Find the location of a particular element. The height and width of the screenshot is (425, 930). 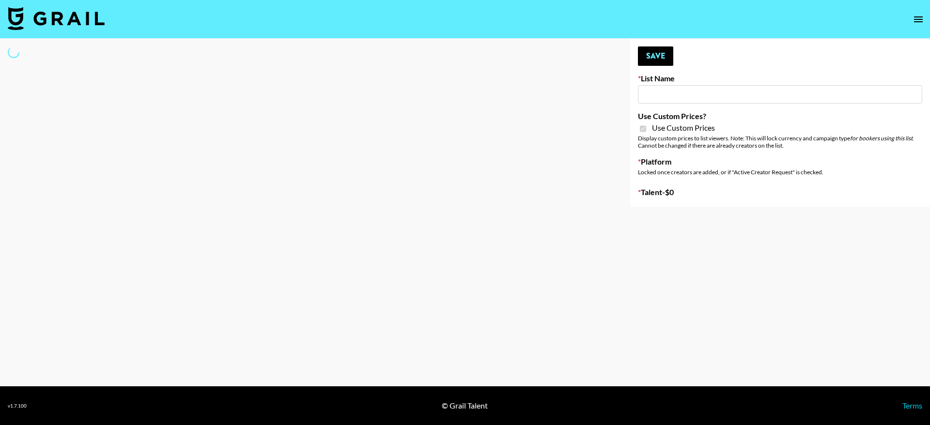

span: Use Custom Prices is located at coordinates (683, 128).